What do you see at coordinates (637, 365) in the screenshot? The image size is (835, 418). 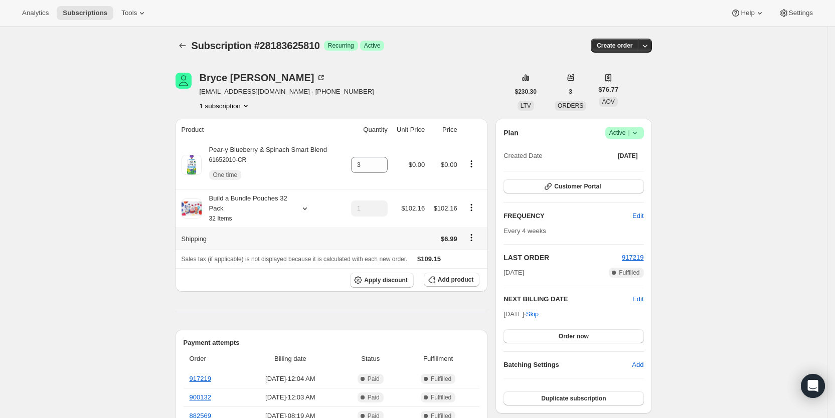 I see `span: Add` at bounding box center [637, 365].